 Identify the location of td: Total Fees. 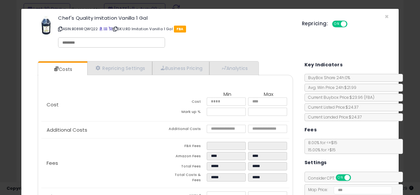
(186, 167).